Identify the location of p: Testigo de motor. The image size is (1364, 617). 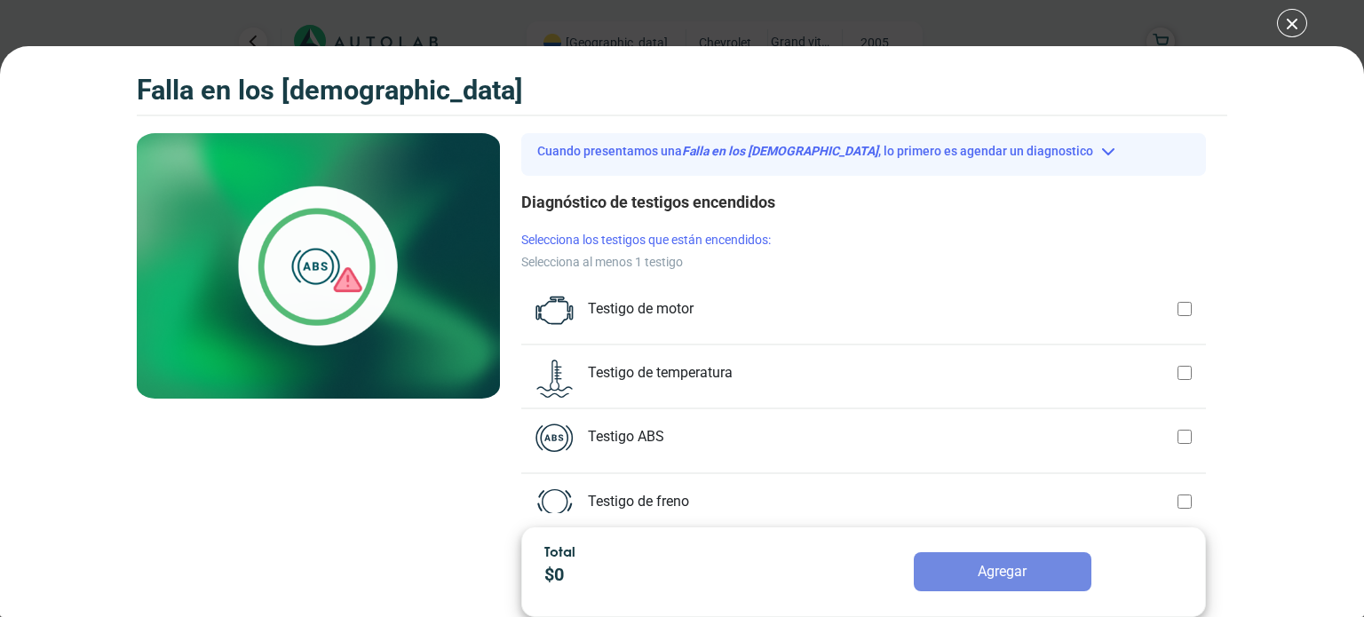
(883, 307).